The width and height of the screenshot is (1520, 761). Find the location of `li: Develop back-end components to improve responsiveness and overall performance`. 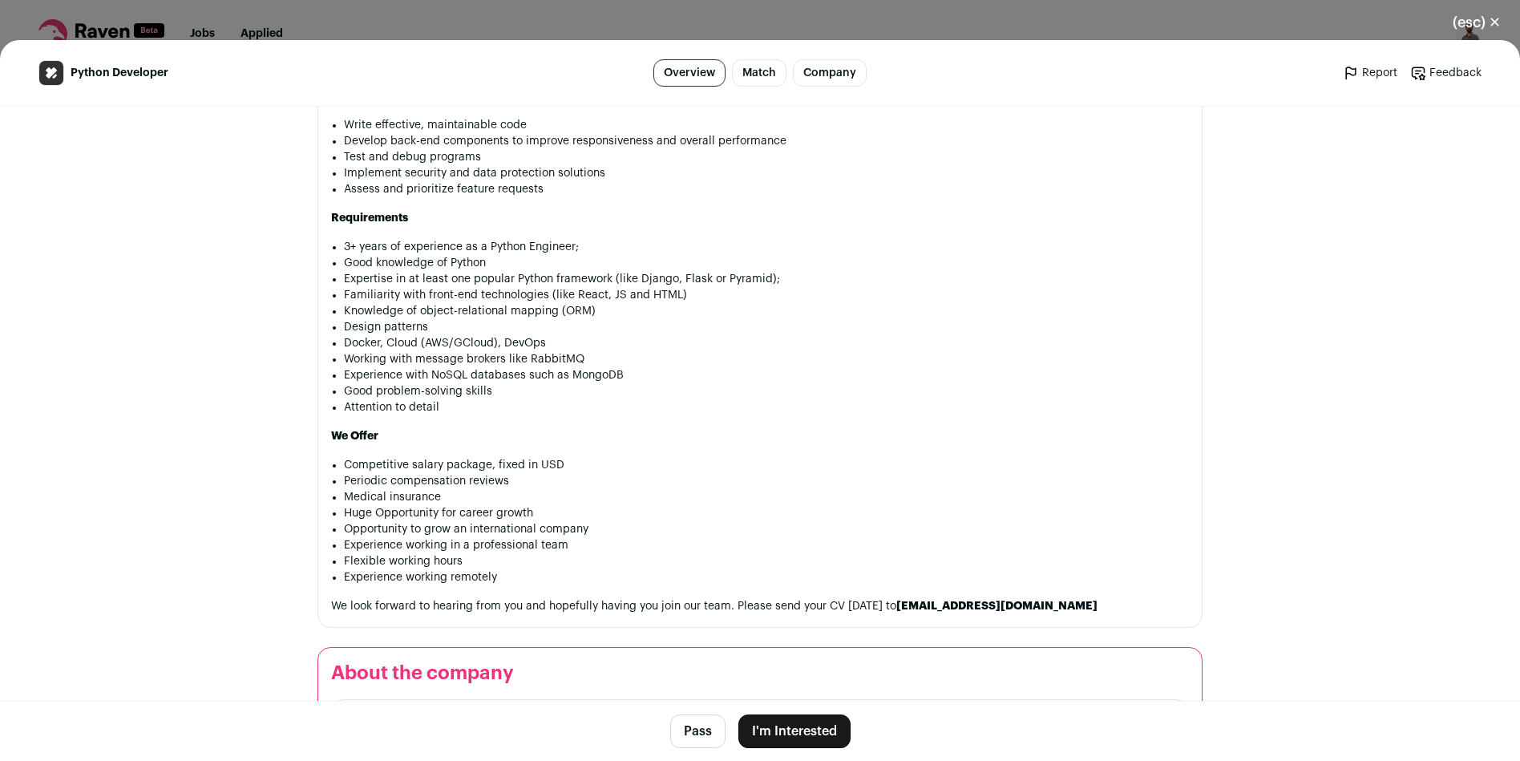

li: Develop back-end components to improve responsiveness and overall performance is located at coordinates (767, 141).